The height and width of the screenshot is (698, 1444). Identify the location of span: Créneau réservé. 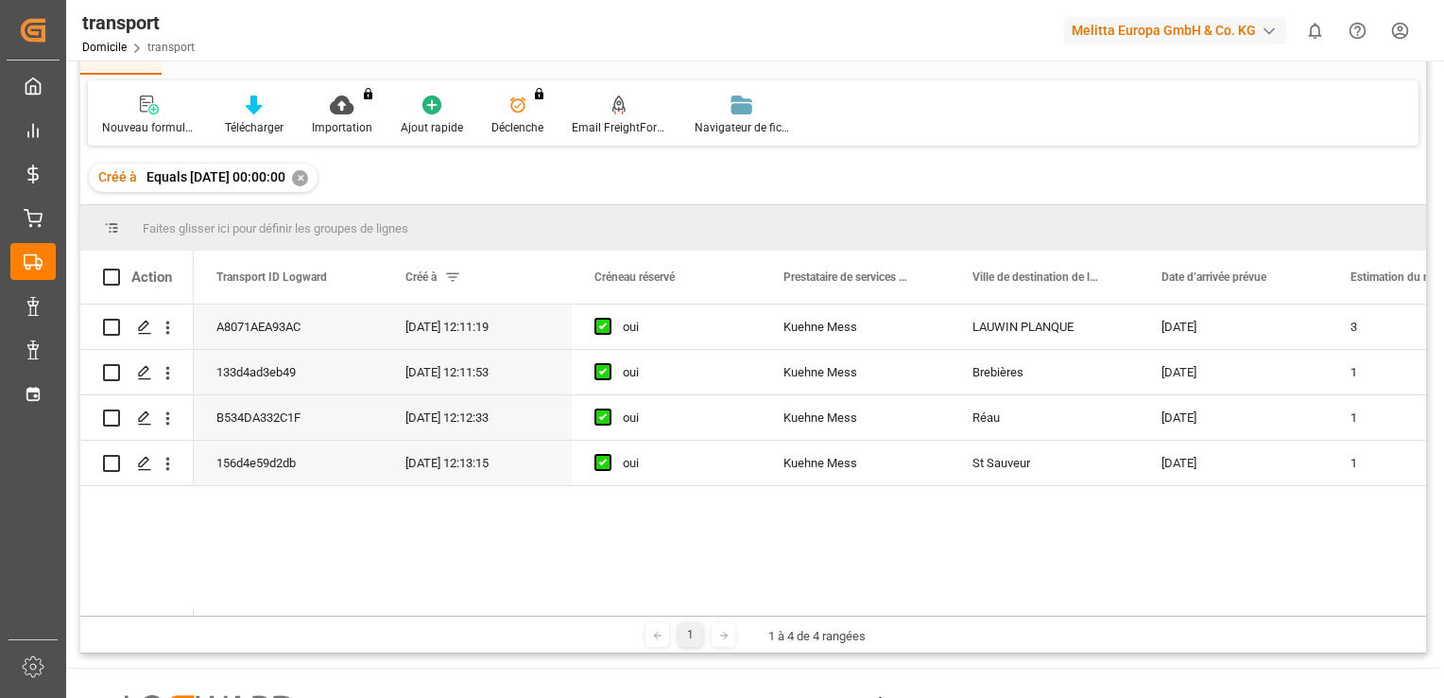
(634, 277).